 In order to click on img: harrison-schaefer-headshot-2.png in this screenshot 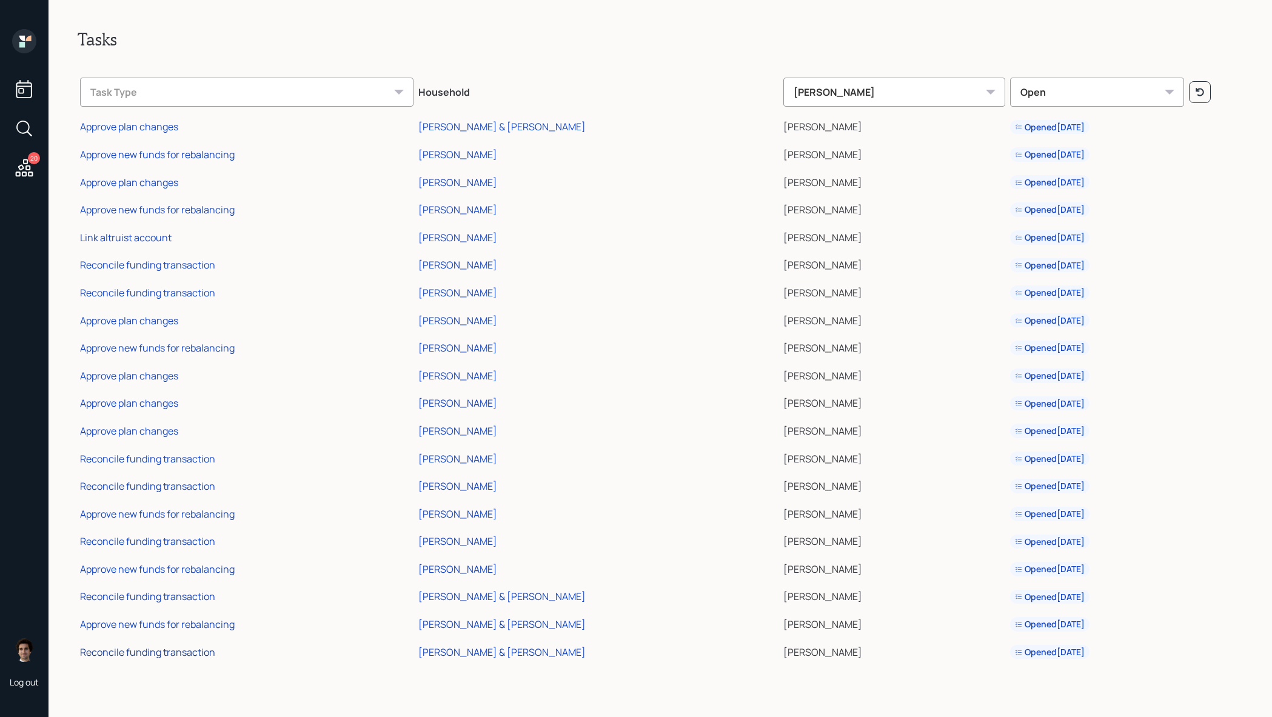, I will do `click(24, 650)`.